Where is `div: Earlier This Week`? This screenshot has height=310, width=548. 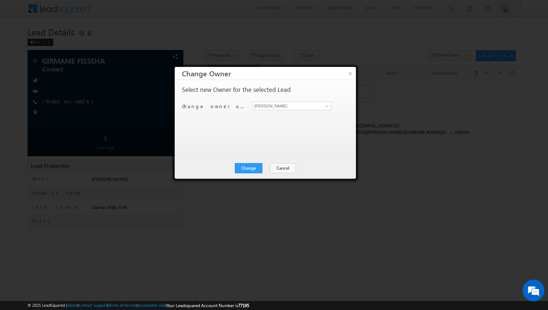 div: Earlier This Week is located at coordinates (27, 32).